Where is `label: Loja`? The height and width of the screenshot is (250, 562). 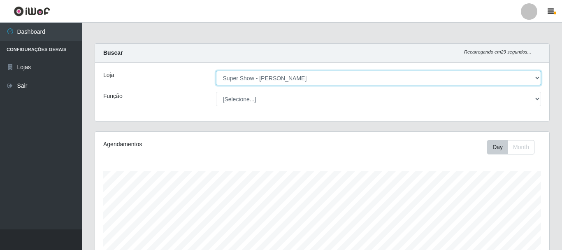
label: Loja is located at coordinates (109, 75).